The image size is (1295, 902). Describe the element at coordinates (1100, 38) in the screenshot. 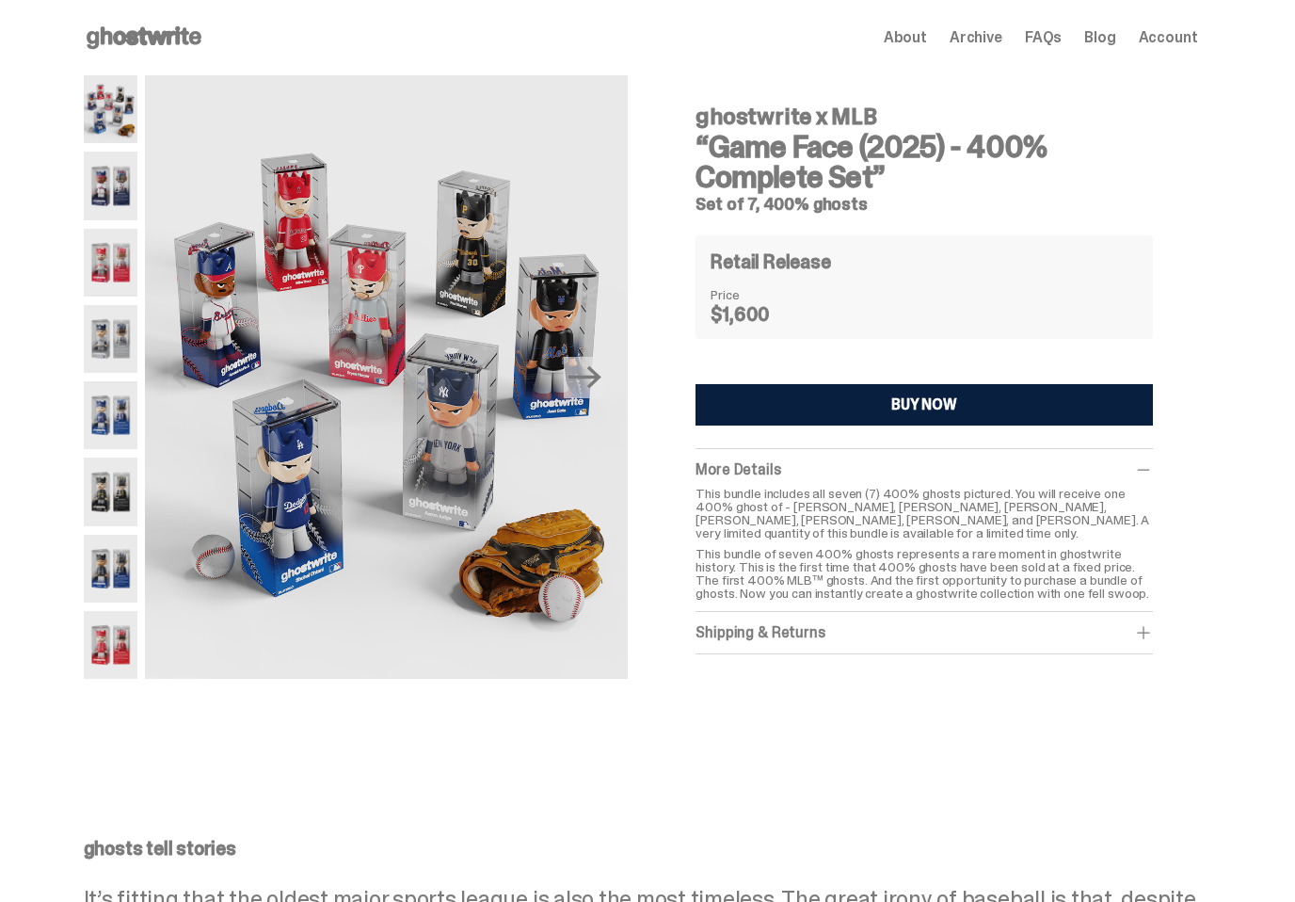

I see `a: Blog` at that location.